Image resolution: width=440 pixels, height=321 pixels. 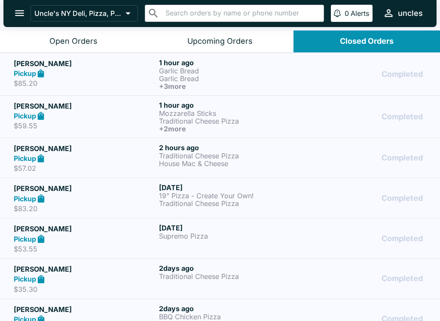 I want to click on p: $57.02, so click(x=85, y=168).